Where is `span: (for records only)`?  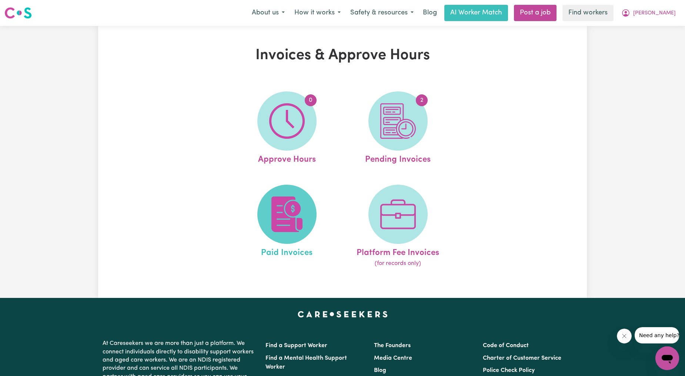 span: (for records only) is located at coordinates (398, 264).